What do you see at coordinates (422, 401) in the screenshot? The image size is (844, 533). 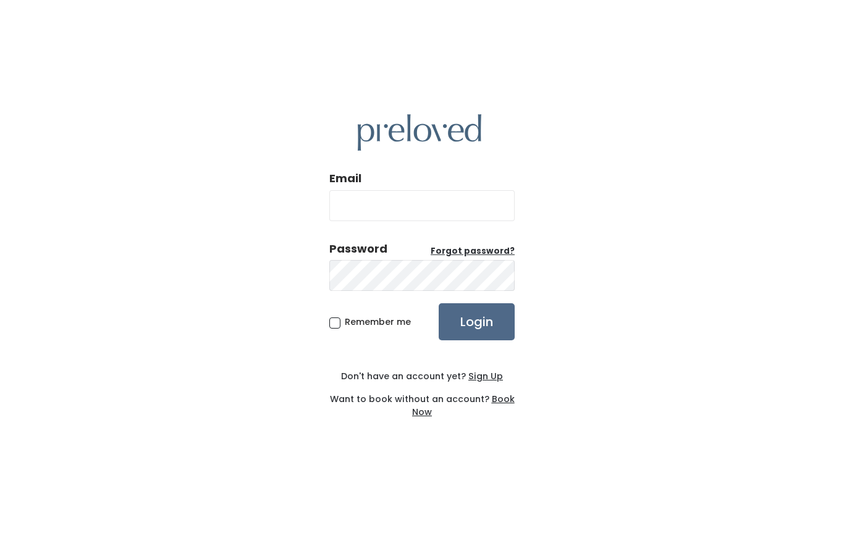 I see `div: Want to book without an account?` at bounding box center [422, 401].